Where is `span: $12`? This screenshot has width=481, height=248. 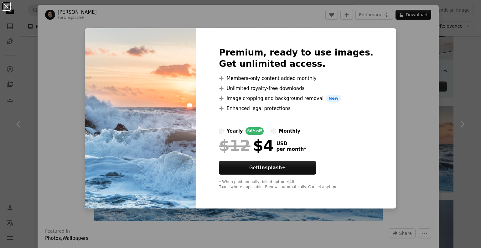 span: $12 is located at coordinates (235, 145).